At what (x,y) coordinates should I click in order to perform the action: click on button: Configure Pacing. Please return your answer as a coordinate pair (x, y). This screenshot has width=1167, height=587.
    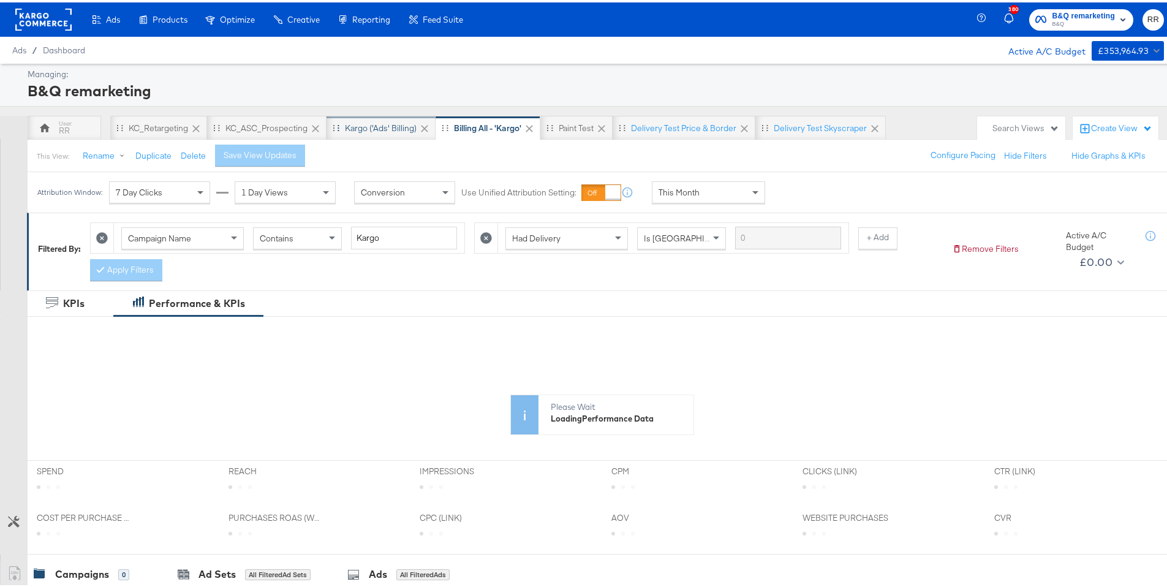
    Looking at the image, I should click on (963, 153).